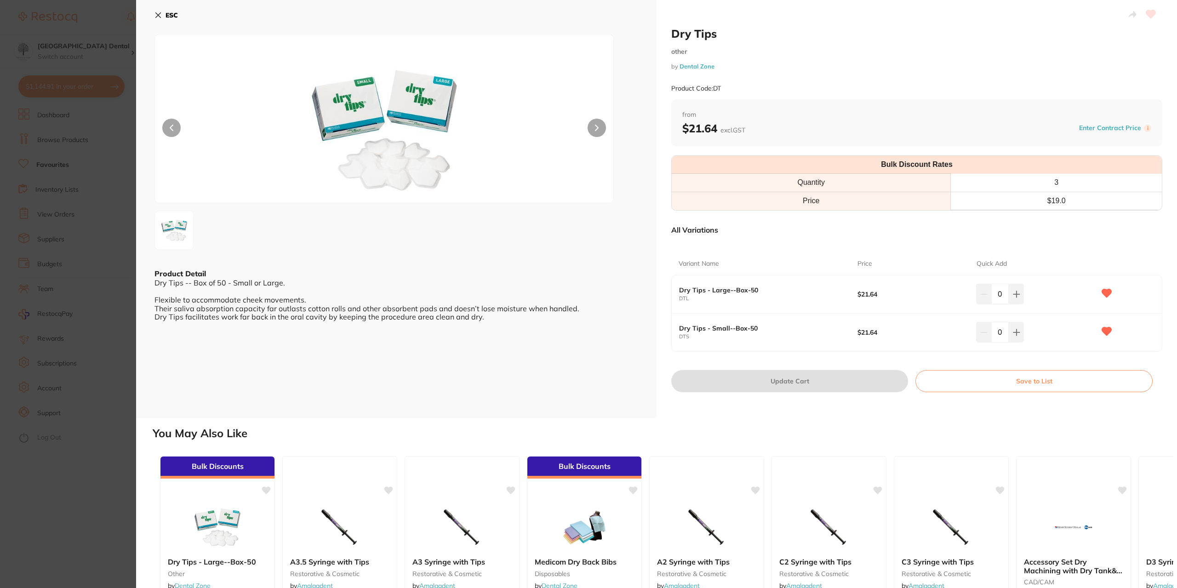  Describe the element at coordinates (1056, 200) in the screenshot. I see `td: $ 19.0` at that location.